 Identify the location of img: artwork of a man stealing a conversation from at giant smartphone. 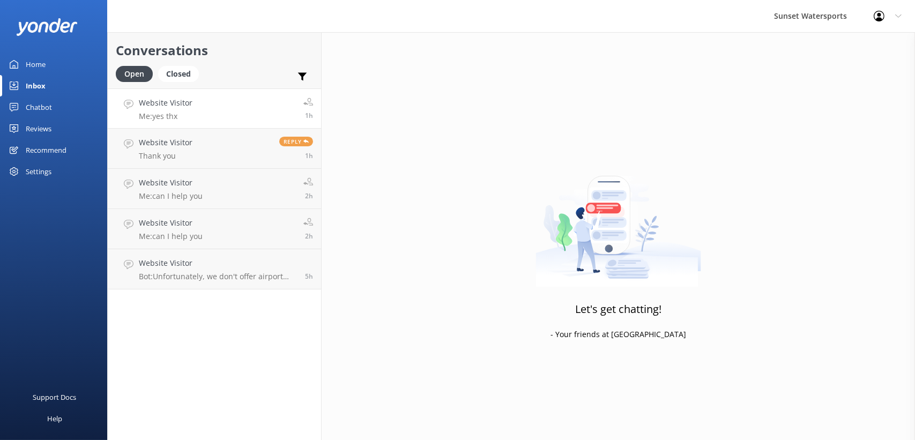
(618, 220).